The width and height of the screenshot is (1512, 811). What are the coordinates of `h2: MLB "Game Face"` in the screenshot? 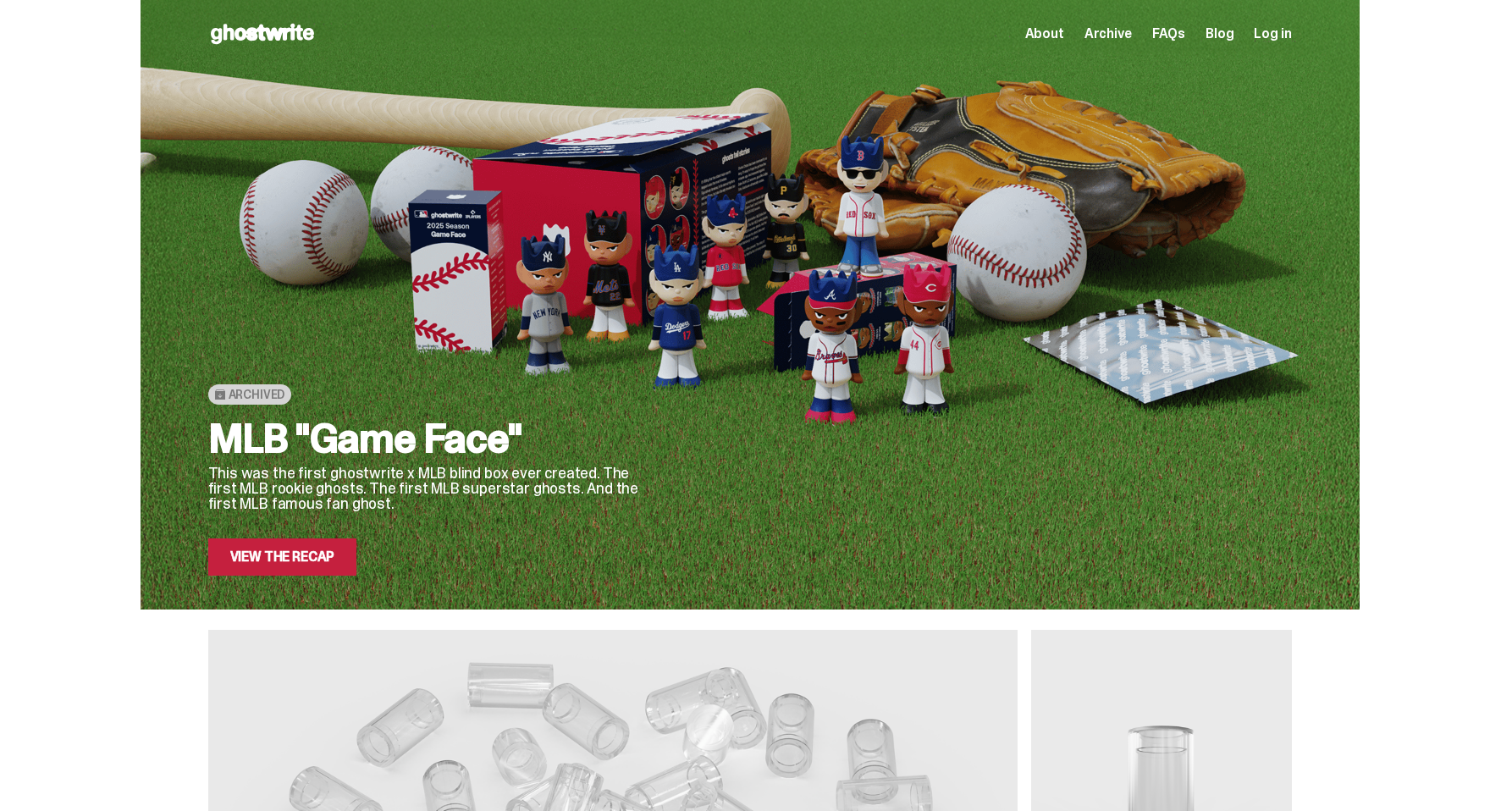 It's located at (428, 439).